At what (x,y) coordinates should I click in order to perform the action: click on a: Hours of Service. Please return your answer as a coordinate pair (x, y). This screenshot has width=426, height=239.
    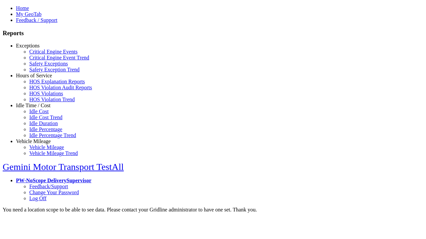
    Looking at the image, I should click on (34, 76).